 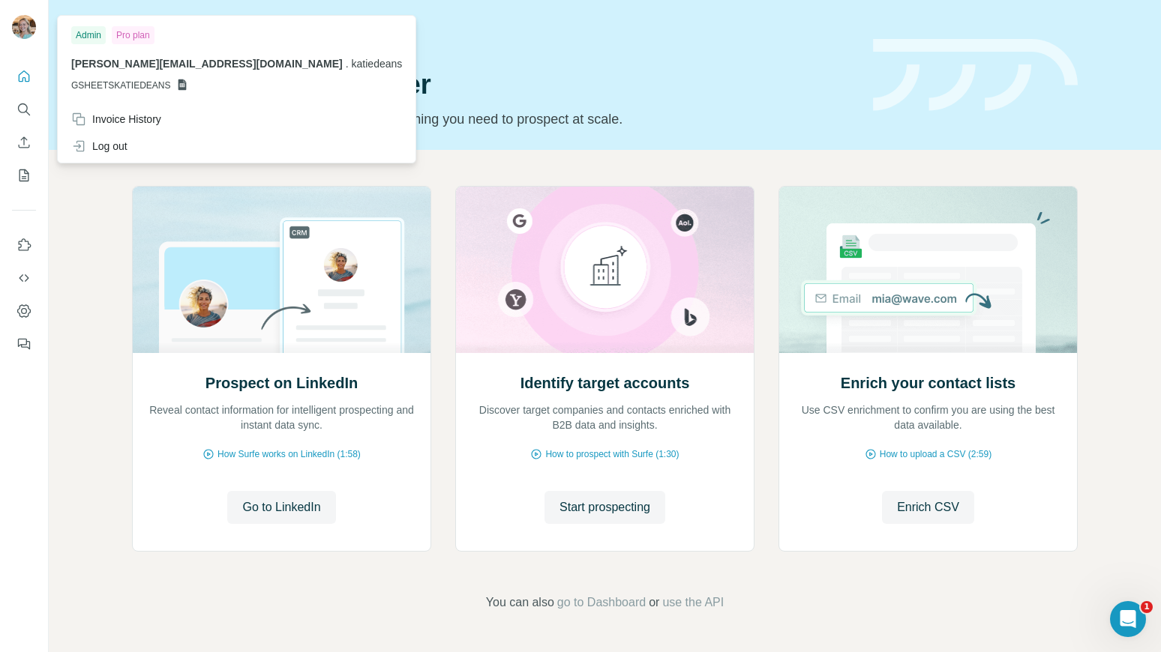 What do you see at coordinates (289, 454) in the screenshot?
I see `span: How Surfe works on LinkedIn (1:58)` at bounding box center [289, 454].